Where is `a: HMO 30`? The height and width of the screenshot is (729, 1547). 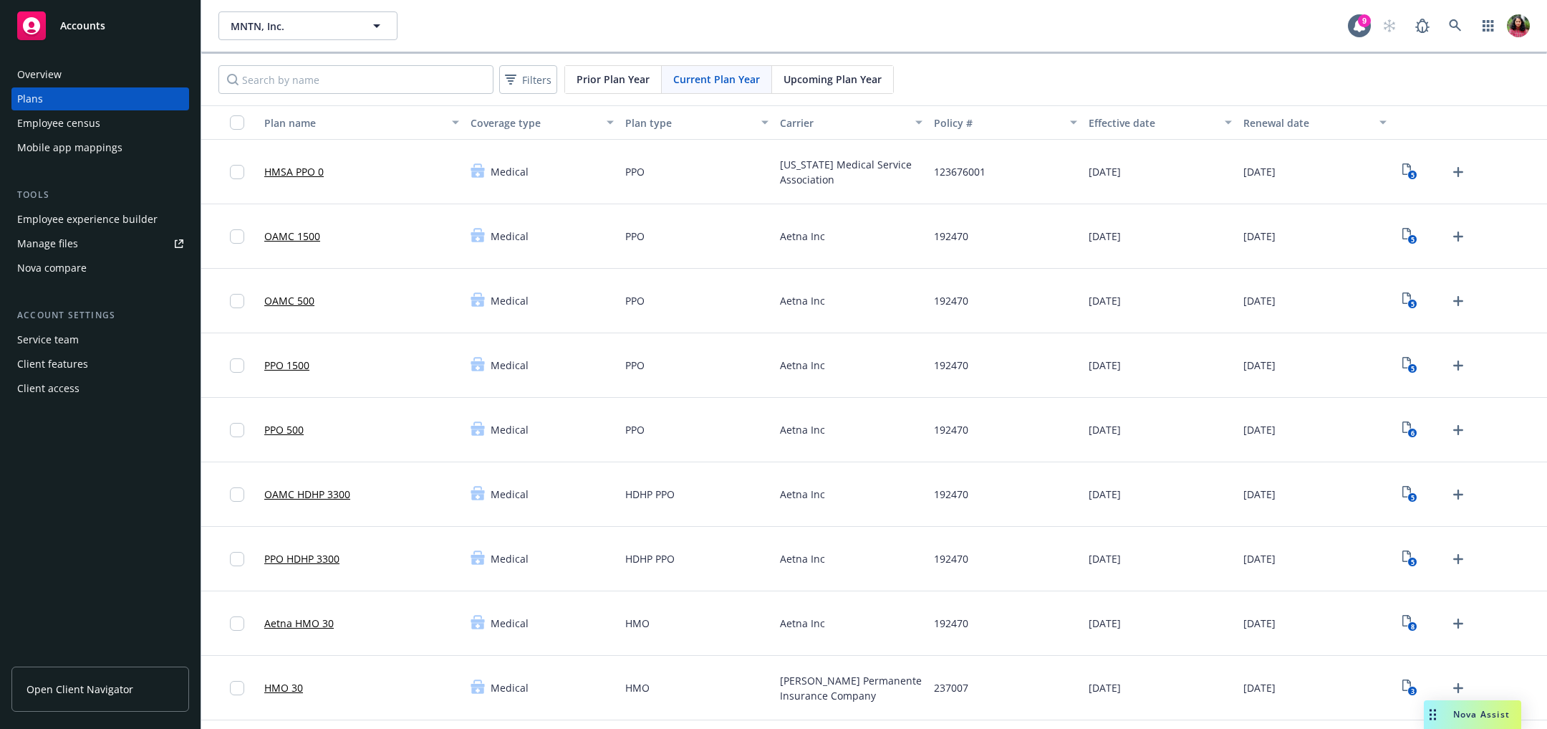
a: HMO 30 is located at coordinates (284, 687).